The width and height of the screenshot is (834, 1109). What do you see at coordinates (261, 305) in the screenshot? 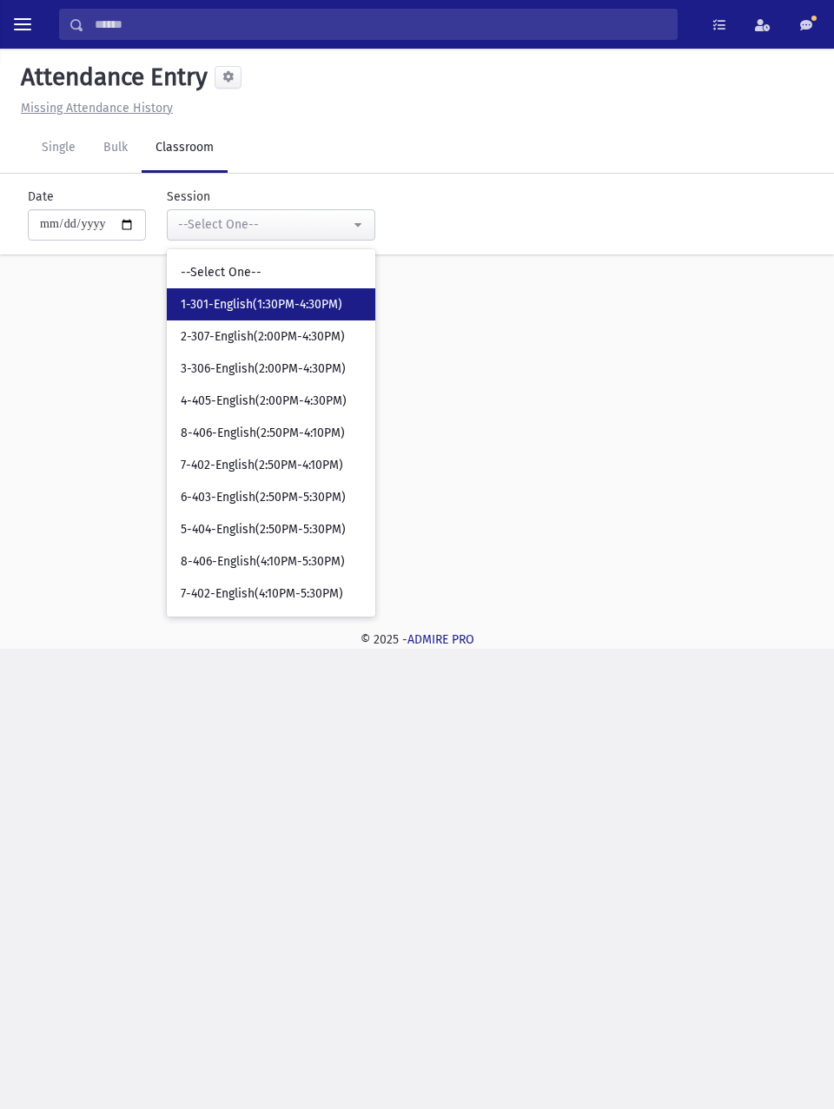
I see `span: 1-301-English(1:30PM-4:30PM)` at bounding box center [261, 305].